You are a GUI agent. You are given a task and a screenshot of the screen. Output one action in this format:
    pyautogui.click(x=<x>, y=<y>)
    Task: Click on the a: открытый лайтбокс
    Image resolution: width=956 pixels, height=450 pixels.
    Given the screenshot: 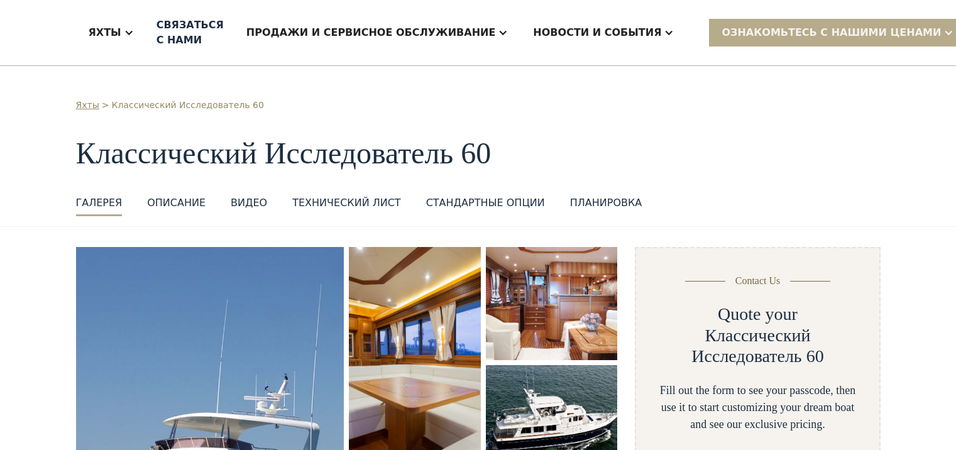 What is the action you would take?
    pyautogui.click(x=552, y=304)
    